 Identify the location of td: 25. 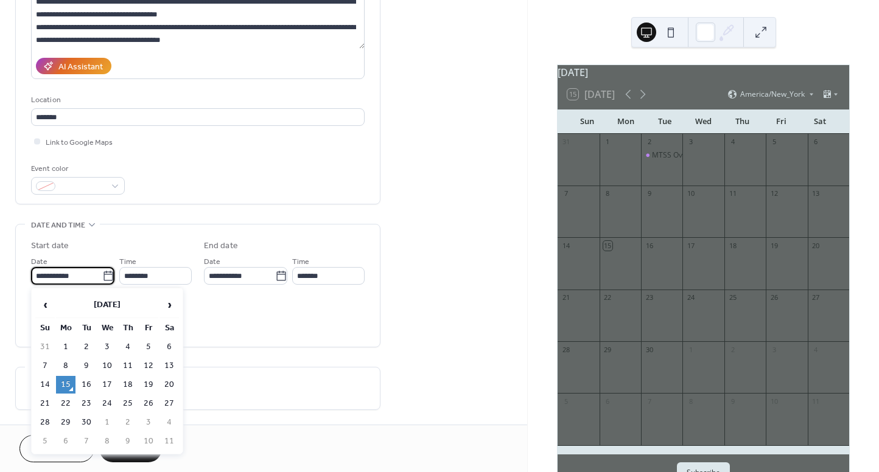
(128, 403).